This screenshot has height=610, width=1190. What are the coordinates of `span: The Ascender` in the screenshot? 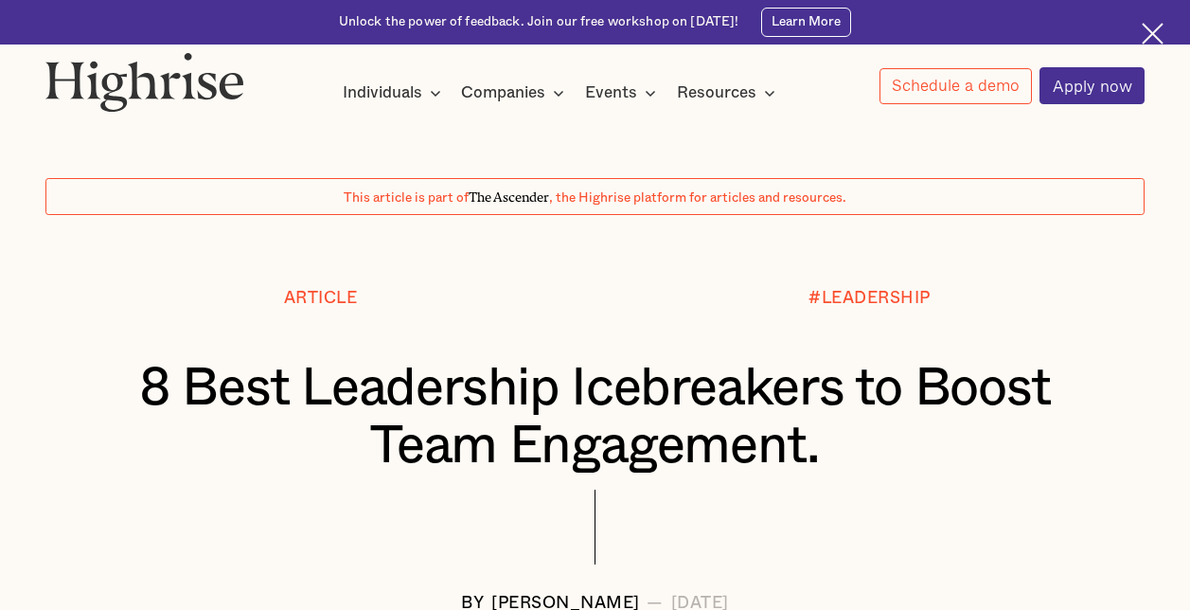 It's located at (509, 194).